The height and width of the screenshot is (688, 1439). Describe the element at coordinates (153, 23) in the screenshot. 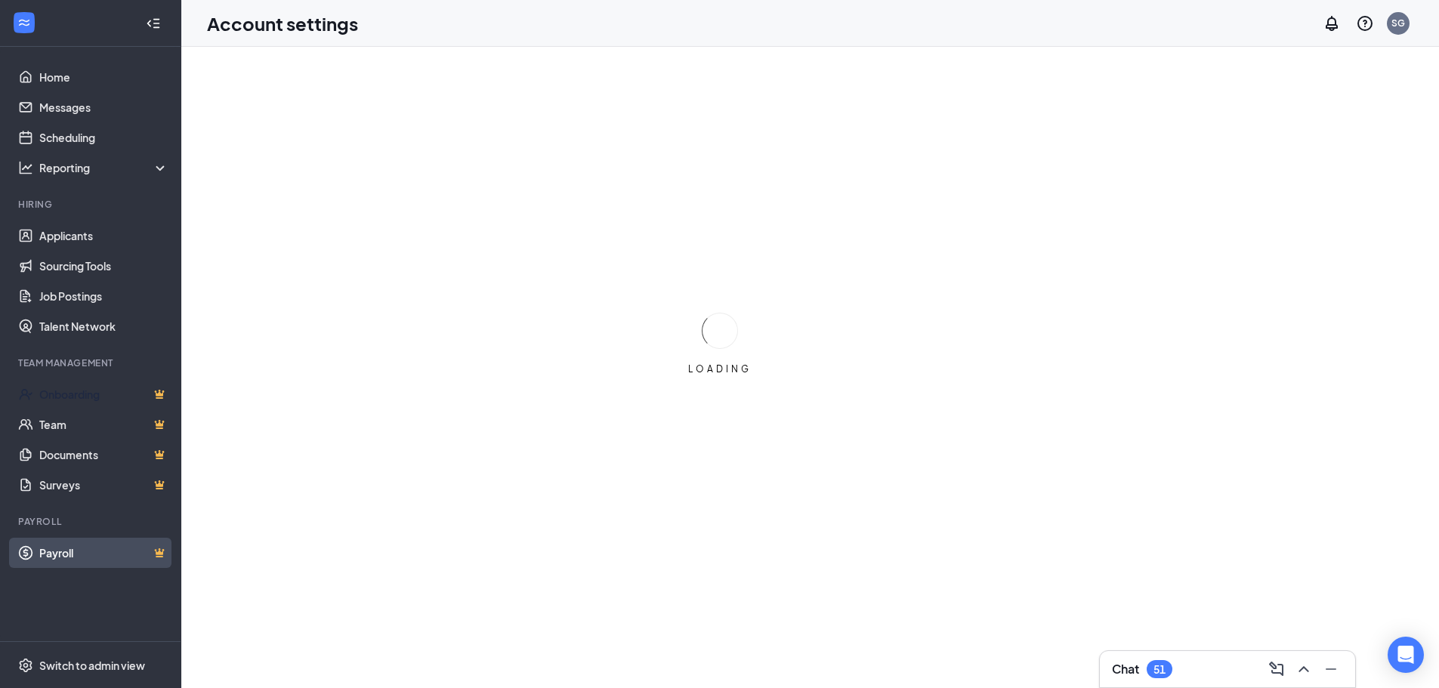

I see `svg: Collapse` at that location.